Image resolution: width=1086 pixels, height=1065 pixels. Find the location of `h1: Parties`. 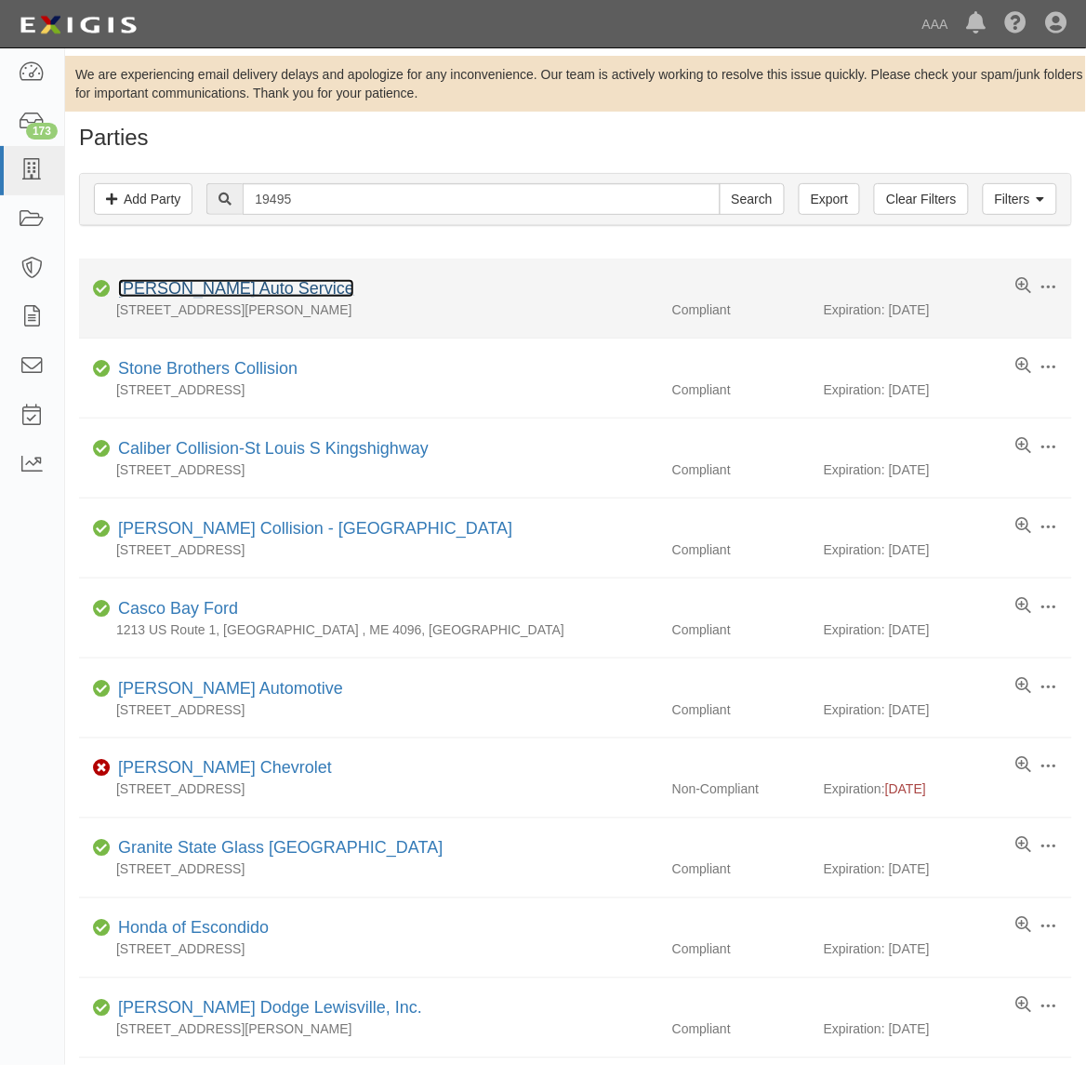

h1: Parties is located at coordinates (576, 138).